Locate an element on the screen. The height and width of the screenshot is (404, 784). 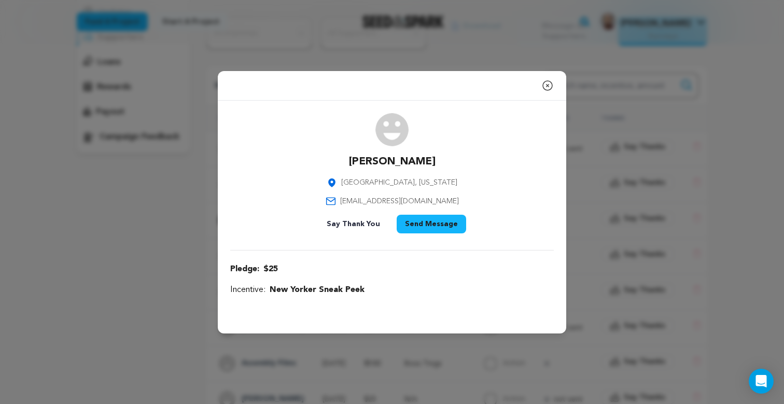
span: Pledge: is located at coordinates (245, 269).